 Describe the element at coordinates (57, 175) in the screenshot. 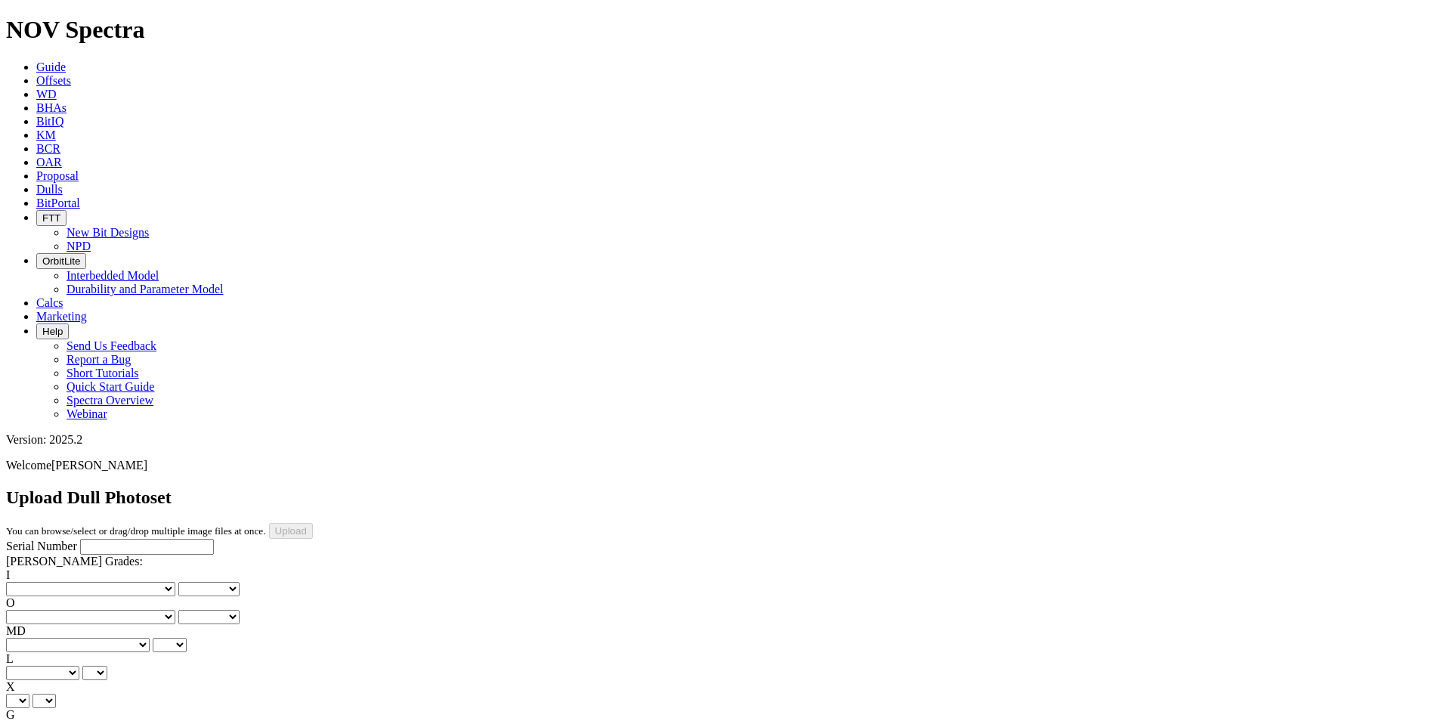

I see `span: Proposal` at that location.